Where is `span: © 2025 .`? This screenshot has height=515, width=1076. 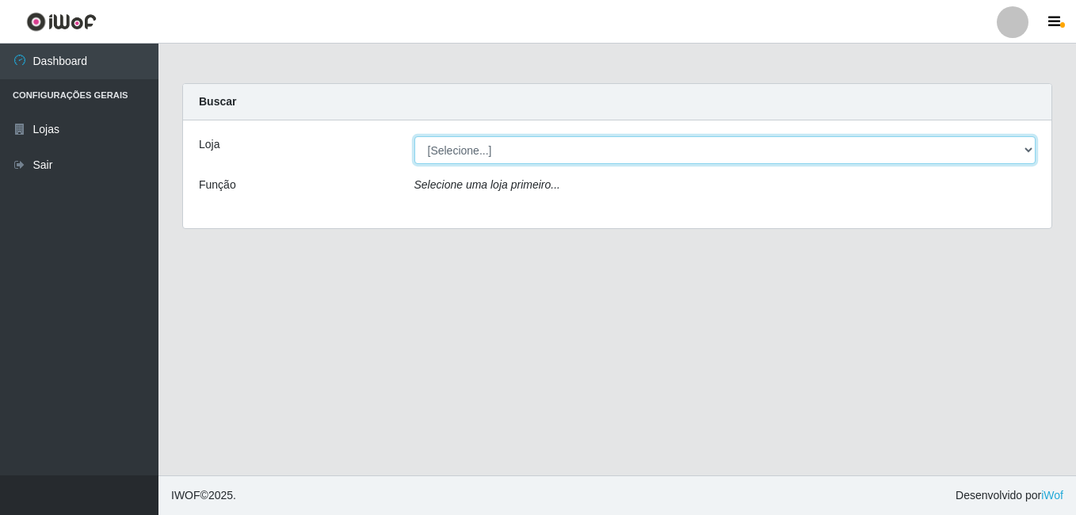
span: © 2025 . is located at coordinates (204, 495).